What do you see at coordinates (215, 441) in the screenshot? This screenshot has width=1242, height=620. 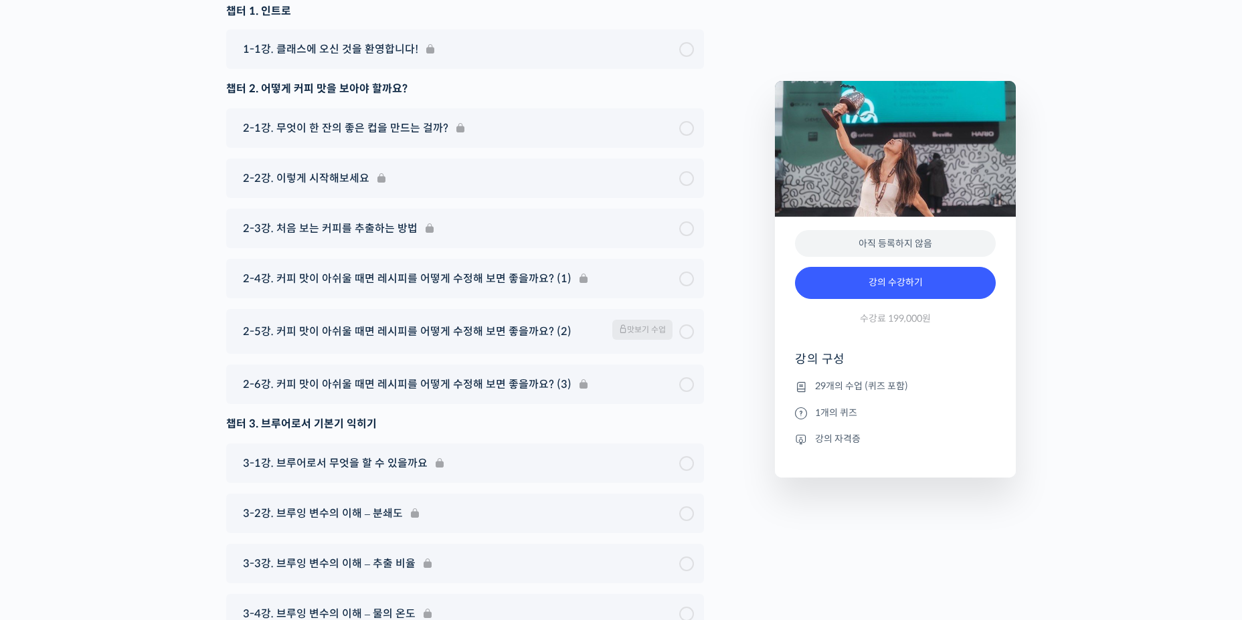 I see `a: 설정` at bounding box center [215, 441].